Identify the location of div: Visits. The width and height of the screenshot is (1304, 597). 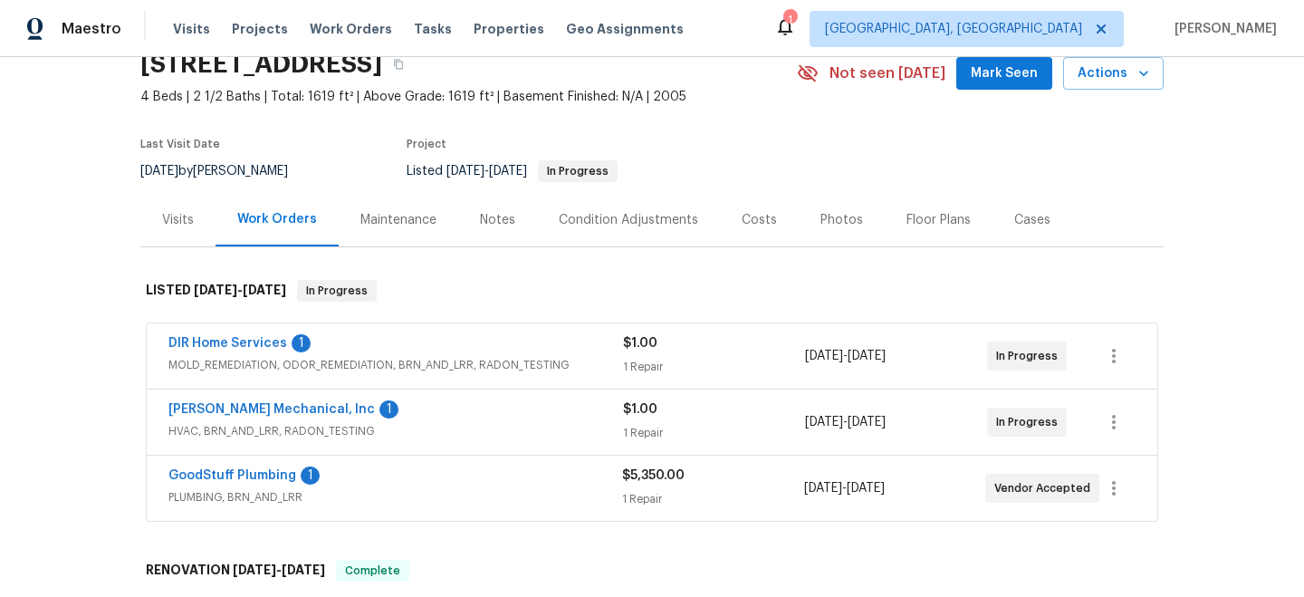
(177, 220).